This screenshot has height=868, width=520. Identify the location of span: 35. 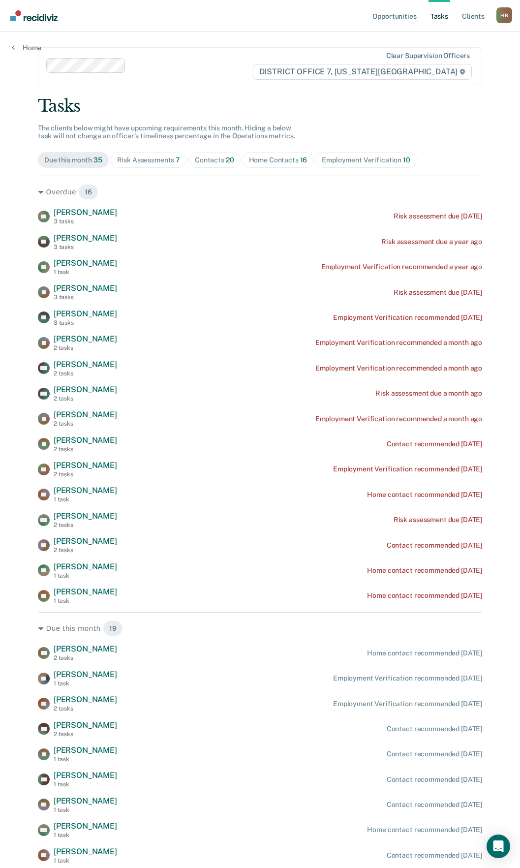
(98, 160).